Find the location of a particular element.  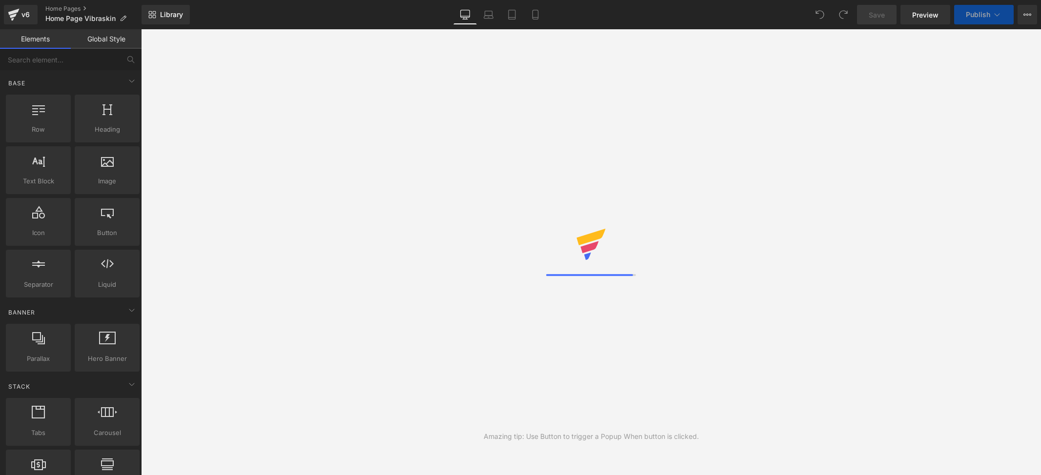

span: Text Block is located at coordinates (38, 181).